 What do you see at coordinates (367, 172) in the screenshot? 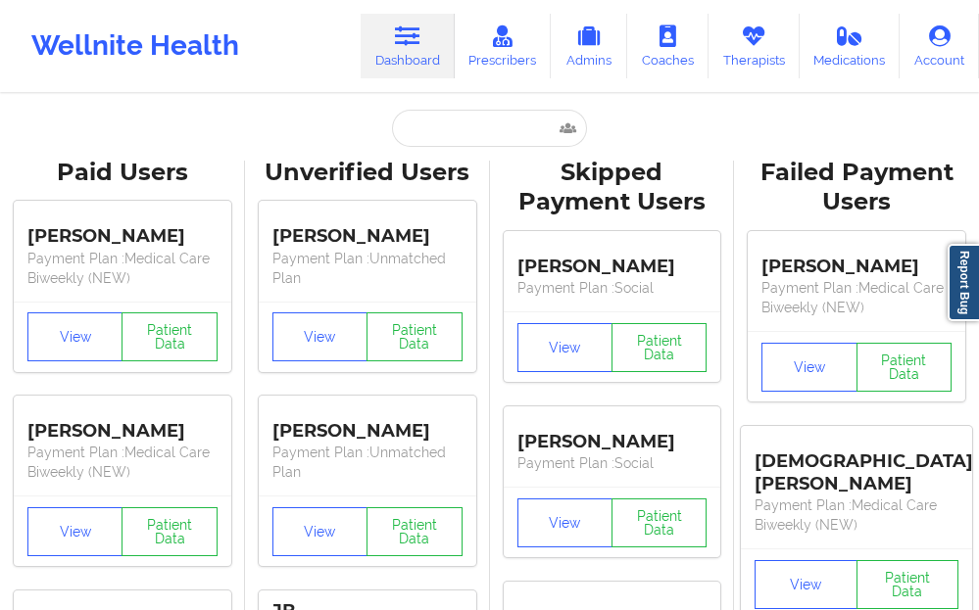
I see `div: Unverified Users` at bounding box center [367, 172].